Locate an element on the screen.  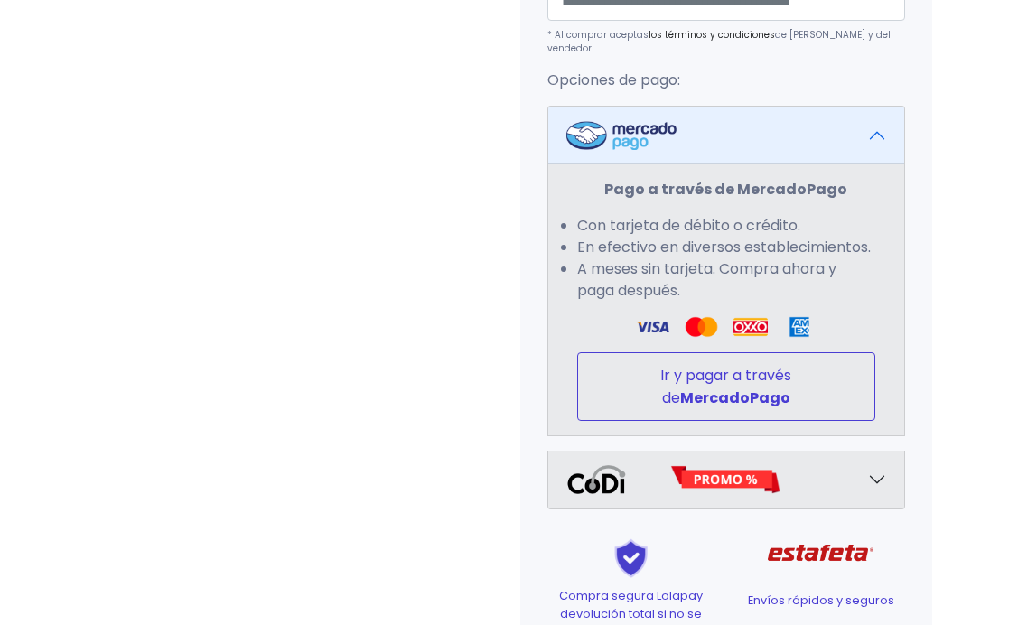
img: Amex Logo is located at coordinates (799, 327).